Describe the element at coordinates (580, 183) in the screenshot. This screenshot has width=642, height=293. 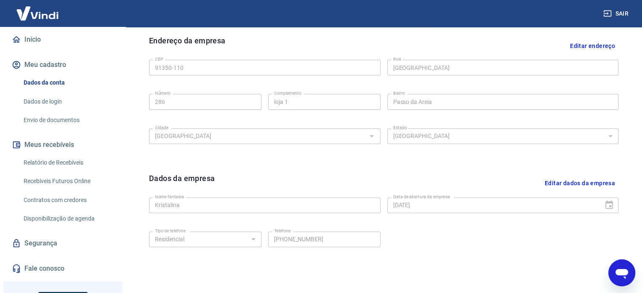
I see `button: Editar dados da empresa` at that location.